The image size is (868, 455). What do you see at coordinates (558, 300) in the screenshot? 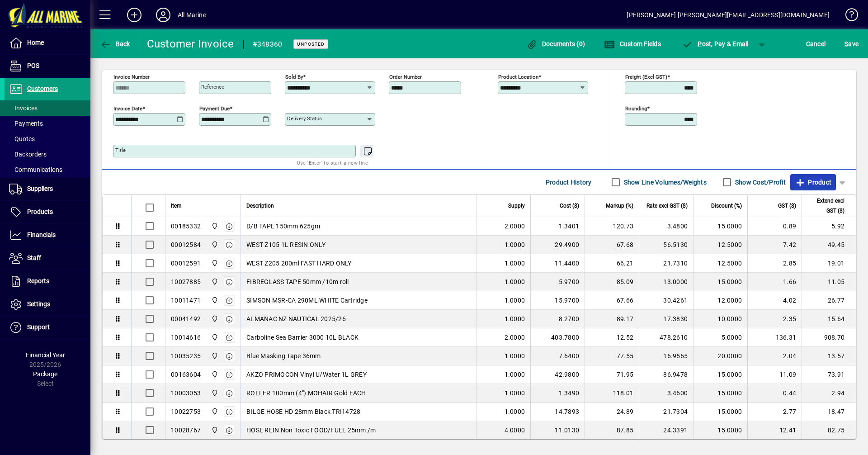
I see `td: 15.9700` at bounding box center [558, 300].